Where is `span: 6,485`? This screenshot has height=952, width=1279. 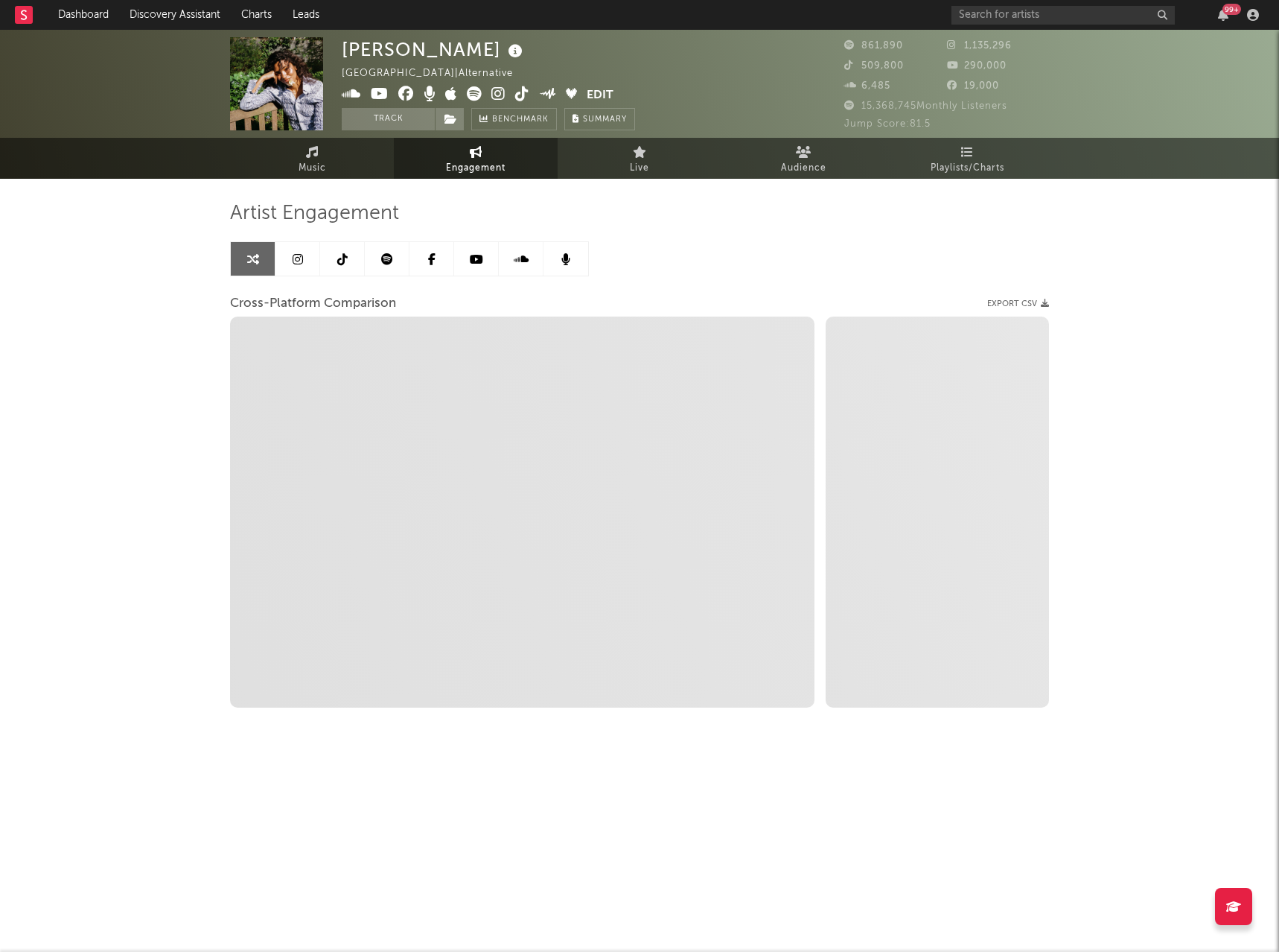 span: 6,485 is located at coordinates (868, 86).